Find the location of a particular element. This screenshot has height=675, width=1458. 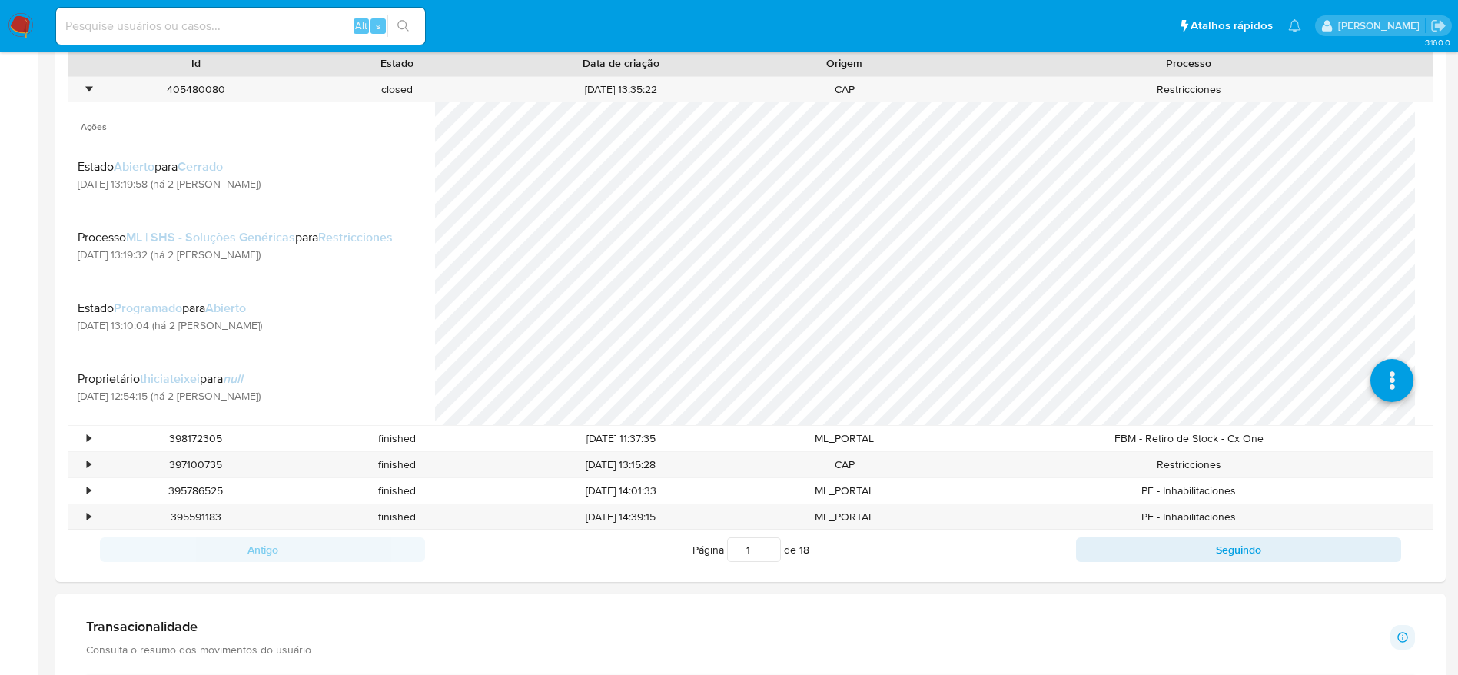

span: null is located at coordinates (233, 378).